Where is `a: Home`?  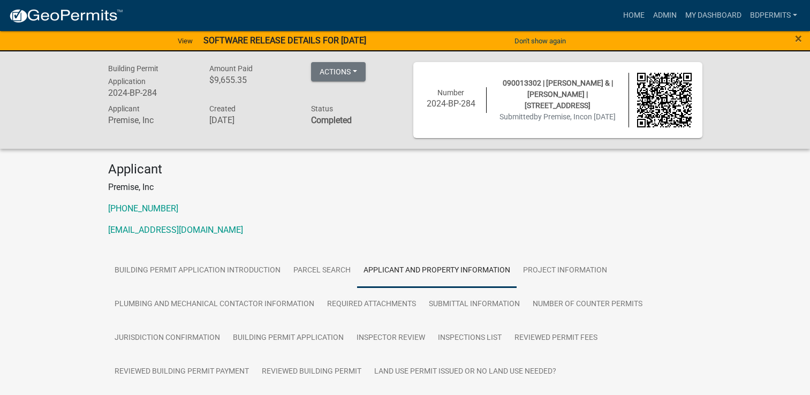 a: Home is located at coordinates (633, 16).